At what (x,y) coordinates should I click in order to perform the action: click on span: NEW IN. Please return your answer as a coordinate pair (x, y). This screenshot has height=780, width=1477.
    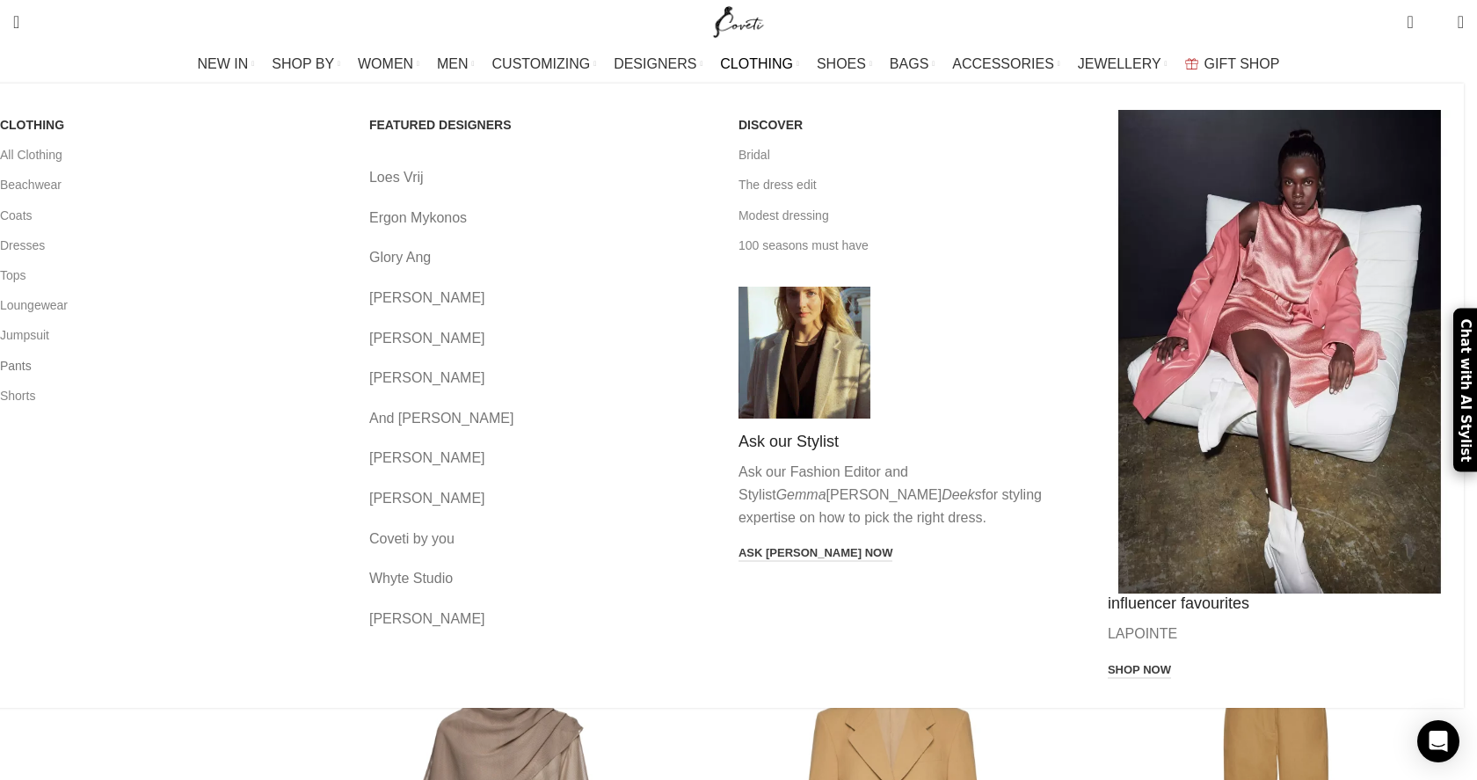
    Looking at the image, I should click on (223, 63).